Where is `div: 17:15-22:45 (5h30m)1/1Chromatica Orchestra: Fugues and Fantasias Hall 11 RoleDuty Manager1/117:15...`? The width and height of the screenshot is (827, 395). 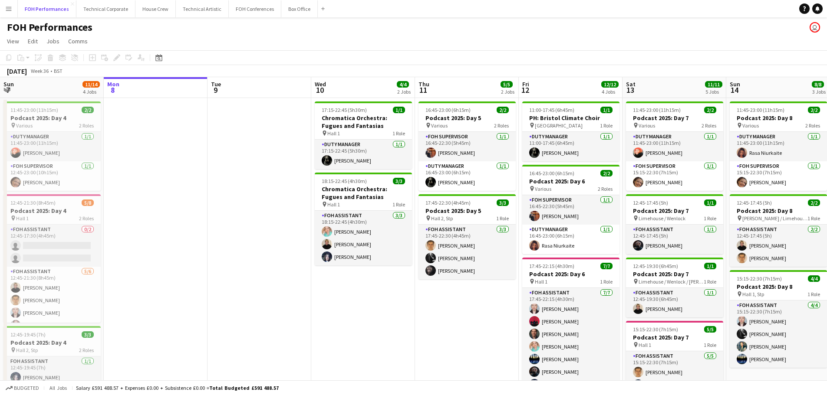
div: 17:15-22:45 (5h30m)1/1Chromatica Orchestra: Fugues and Fantasias Hall 11 RoleDuty Manager1/117:15... is located at coordinates (363, 135).